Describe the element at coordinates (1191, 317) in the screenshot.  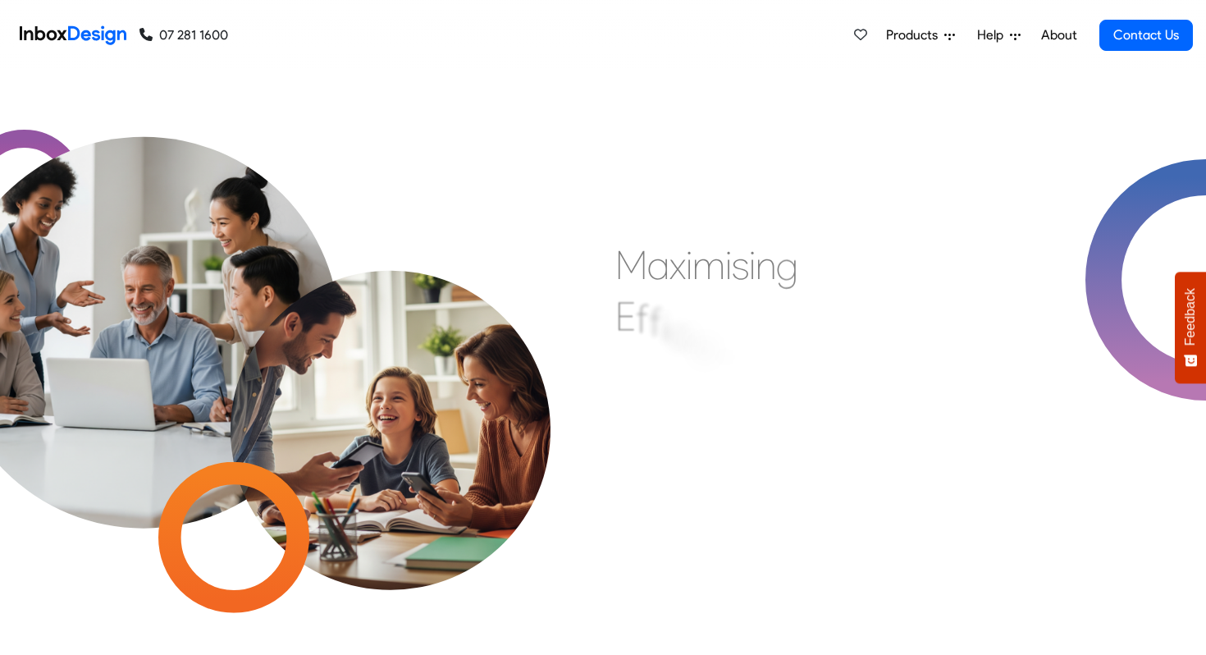
I see `span: Feedback` at that location.